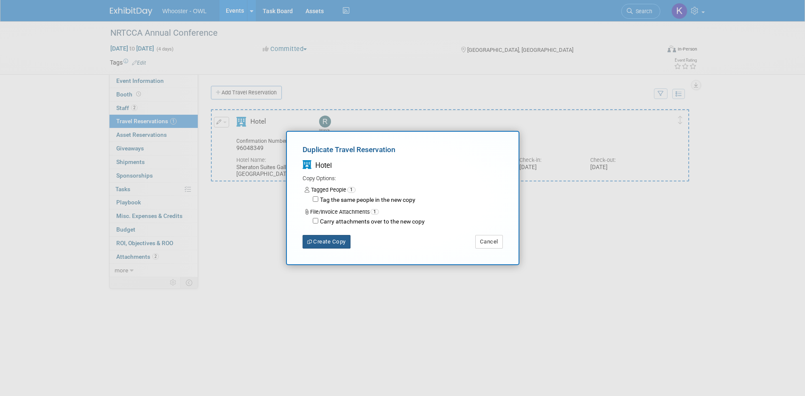  What do you see at coordinates (326, 242) in the screenshot?
I see `button: Create Copy` at bounding box center [326, 242].